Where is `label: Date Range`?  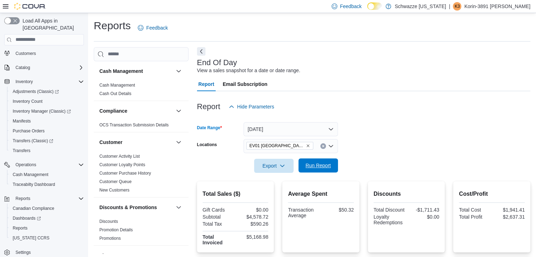 label: Date Range is located at coordinates (209, 128).